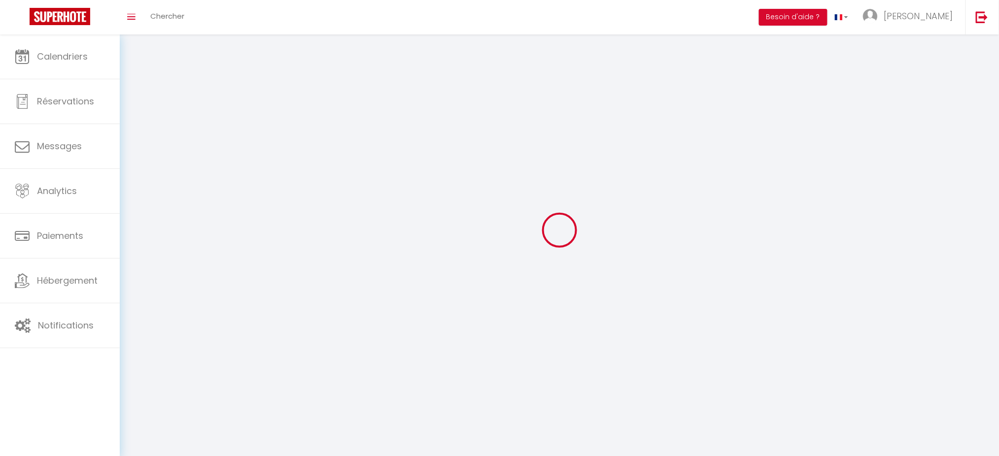 Image resolution: width=999 pixels, height=456 pixels. What do you see at coordinates (60, 16) in the screenshot?
I see `img: Super Booking` at bounding box center [60, 16].